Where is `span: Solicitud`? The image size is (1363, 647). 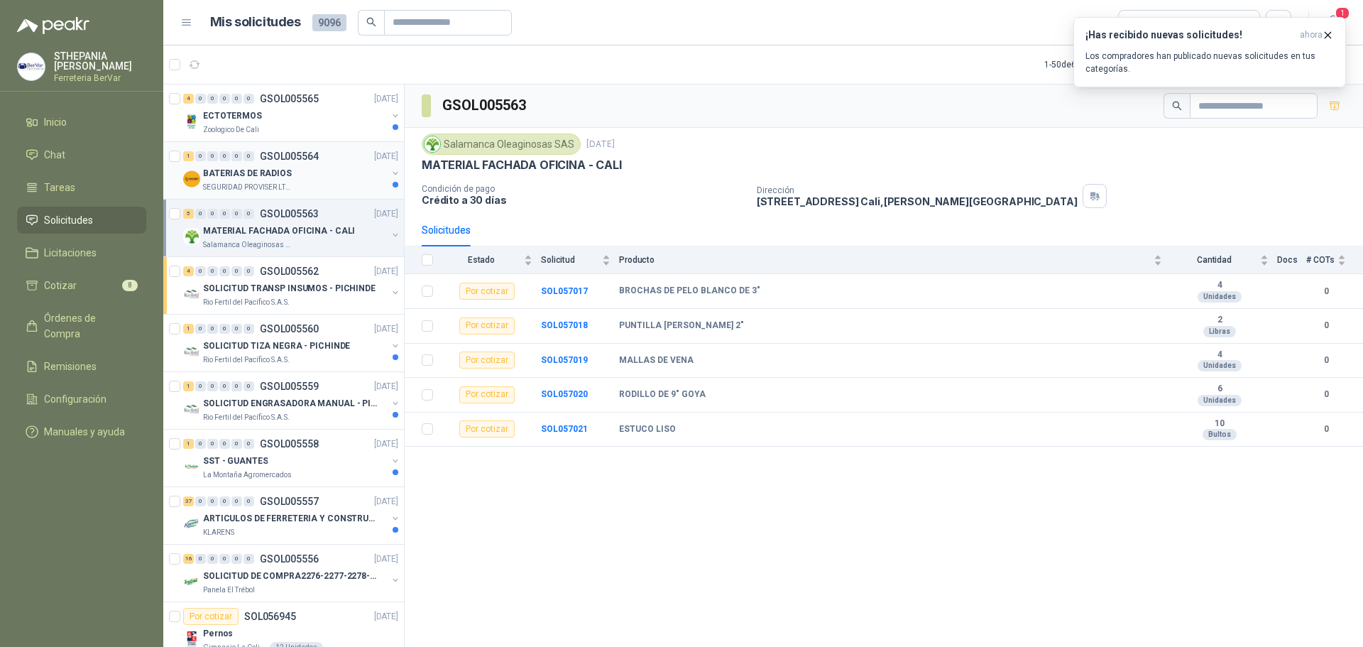
span: Solicitud is located at coordinates (570, 260).